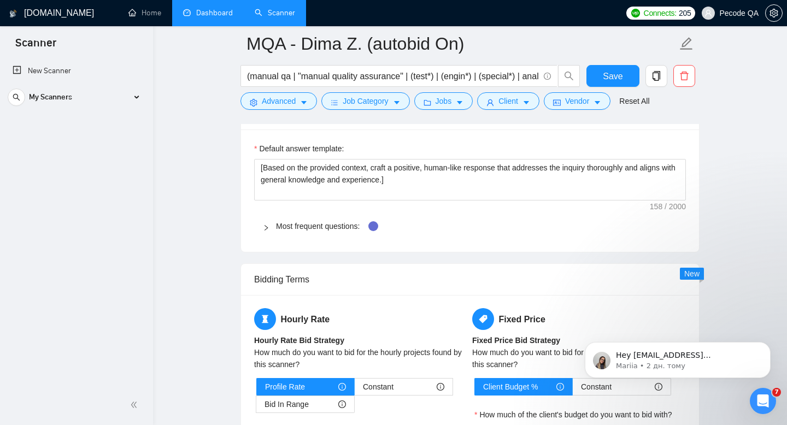 This screenshot has width=787, height=425. Describe the element at coordinates (656, 76) in the screenshot. I see `button: copy` at that location.